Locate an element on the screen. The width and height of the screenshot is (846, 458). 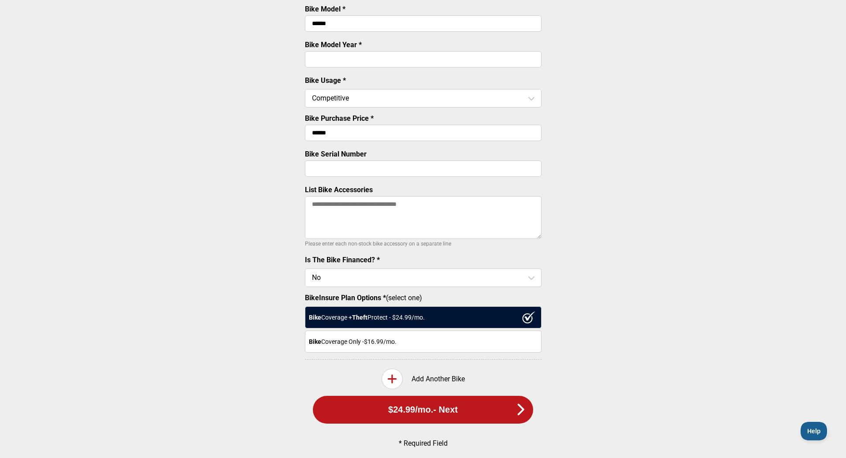
label: Is The Bike Financed? * is located at coordinates (342, 259).